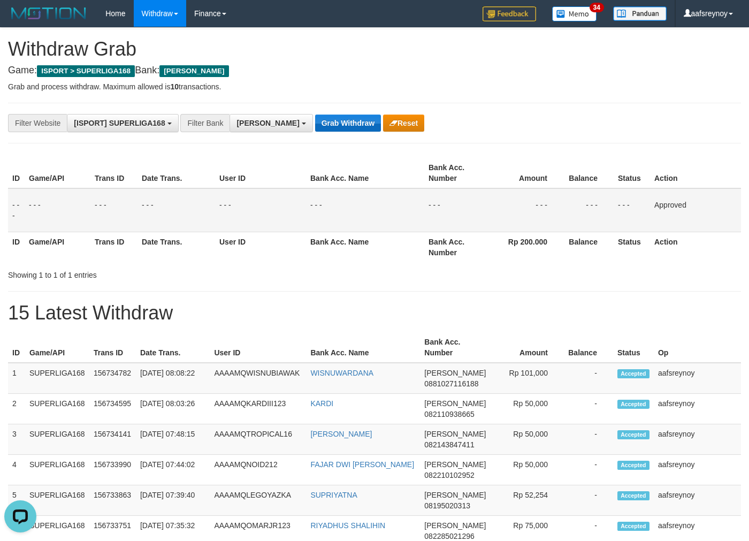 This screenshot has width=749, height=541. I want to click on td: 156733990, so click(112, 470).